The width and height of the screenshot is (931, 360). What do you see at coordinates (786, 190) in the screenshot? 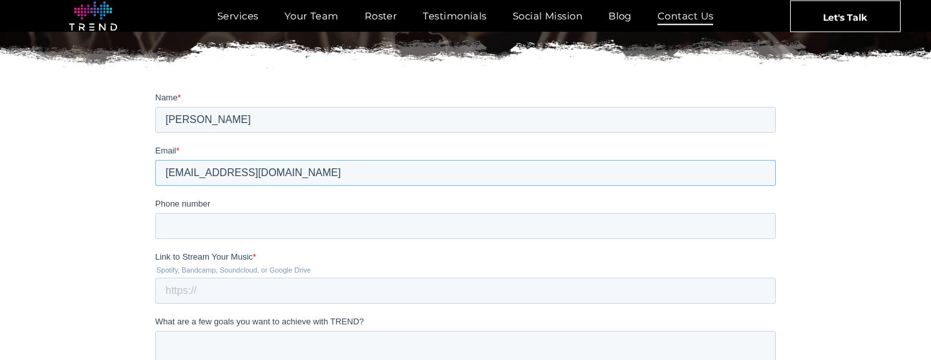
I see `div: Chat Widget` at bounding box center [786, 190].